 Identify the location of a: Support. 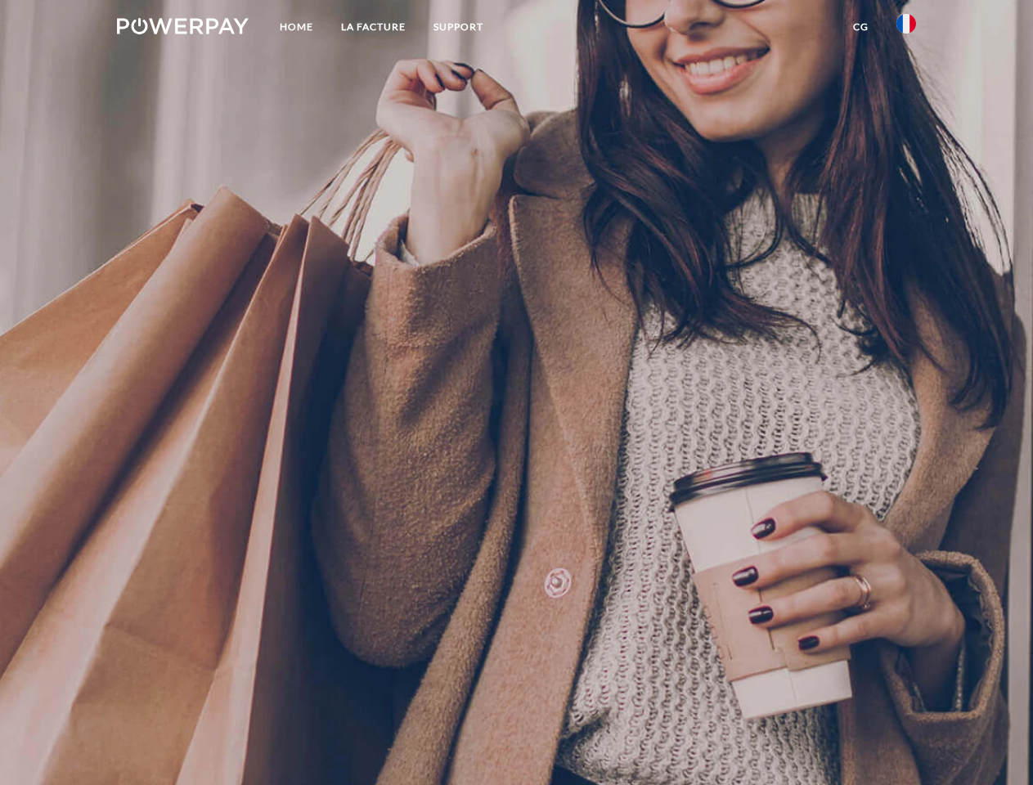
(458, 27).